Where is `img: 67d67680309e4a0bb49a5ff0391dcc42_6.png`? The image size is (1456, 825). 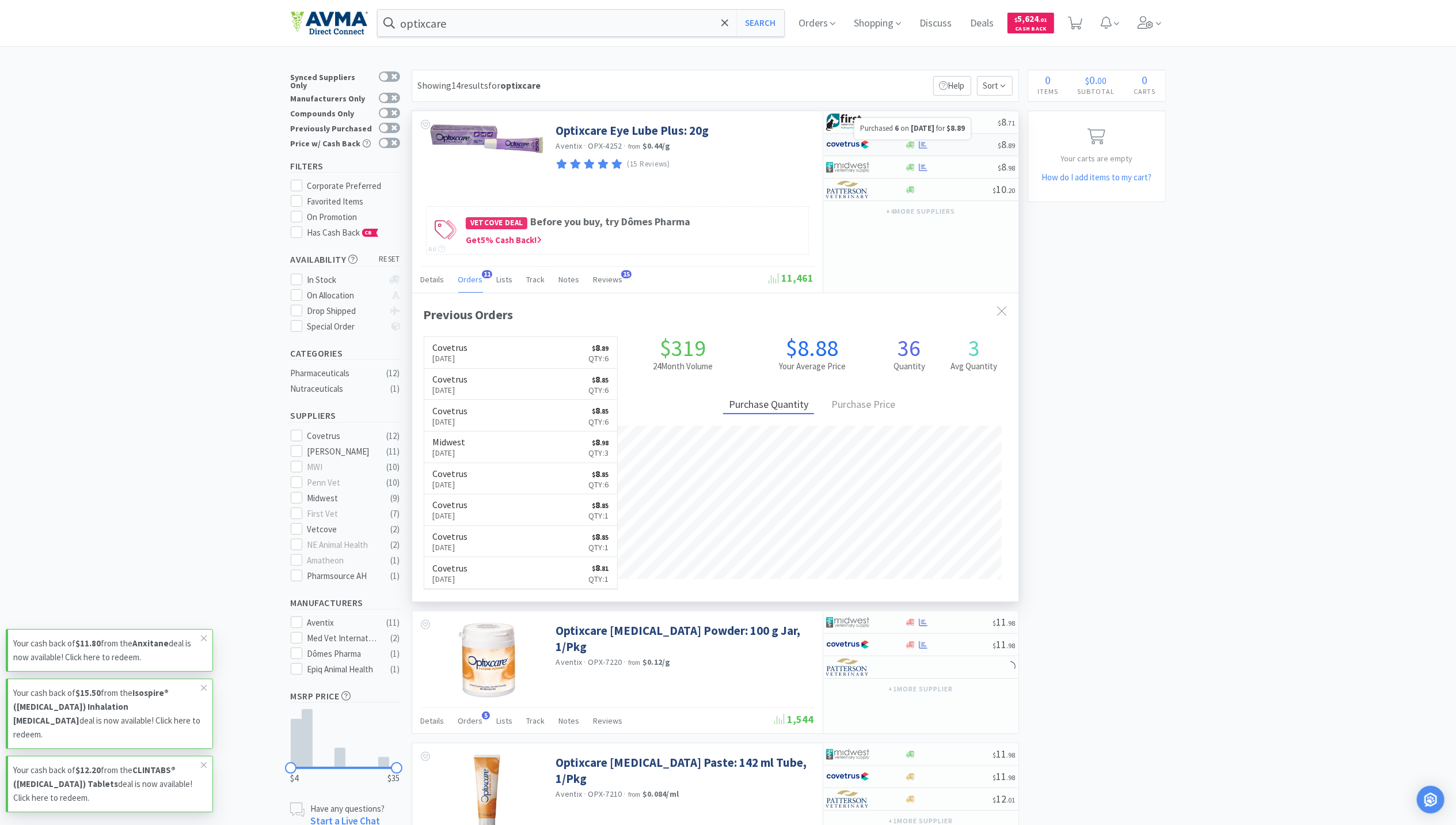 img: 67d67680309e4a0bb49a5ff0391dcc42_6.png is located at coordinates (848, 122).